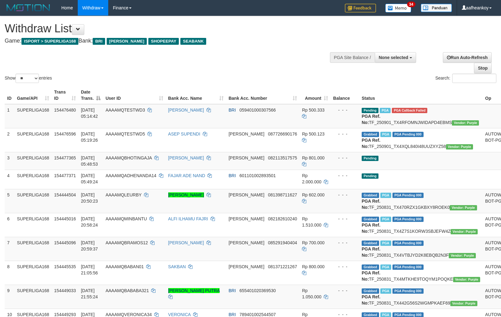 The image size is (501, 317). What do you see at coordinates (124, 267) in the screenshot?
I see `span: AAAAMQBABAN01` at bounding box center [124, 267].